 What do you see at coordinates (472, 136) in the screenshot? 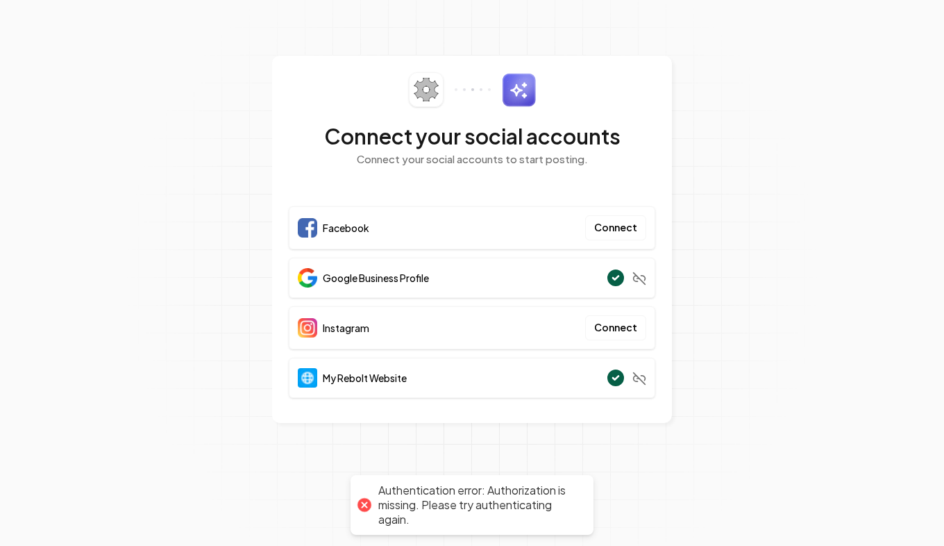
I see `h2: Connect your social accounts` at bounding box center [472, 136].